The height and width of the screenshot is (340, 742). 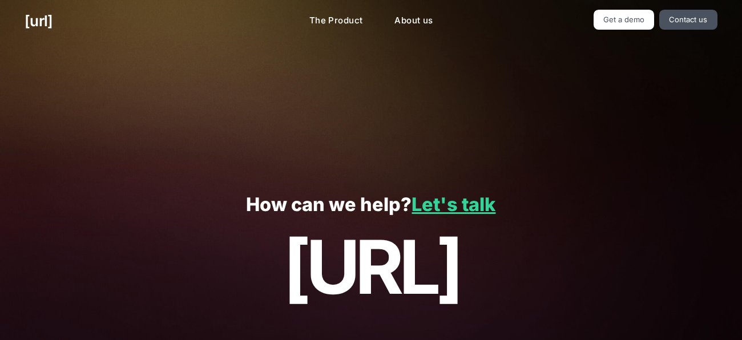 What do you see at coordinates (413, 21) in the screenshot?
I see `a: About us` at bounding box center [413, 21].